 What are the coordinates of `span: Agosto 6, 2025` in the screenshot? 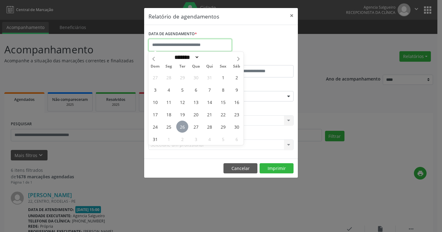 It's located at (196, 90).